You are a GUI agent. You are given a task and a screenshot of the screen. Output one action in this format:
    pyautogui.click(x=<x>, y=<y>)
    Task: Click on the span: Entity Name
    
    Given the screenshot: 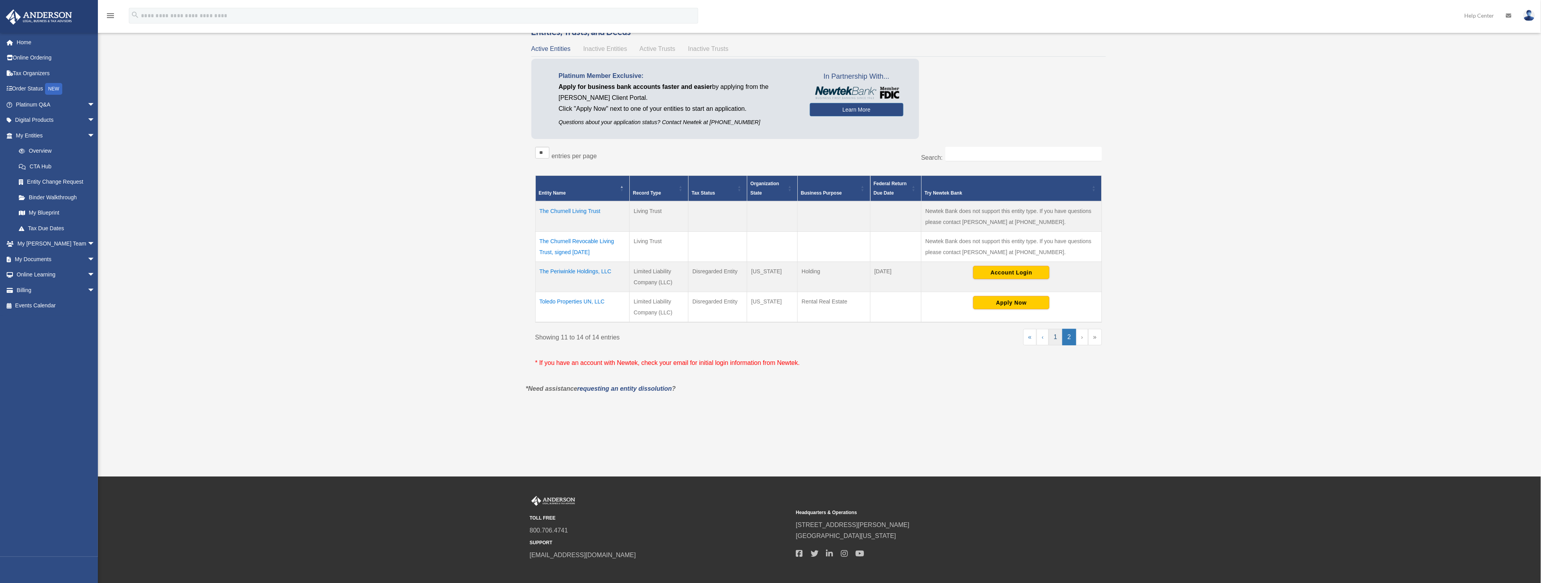 What is the action you would take?
    pyautogui.click(x=552, y=193)
    